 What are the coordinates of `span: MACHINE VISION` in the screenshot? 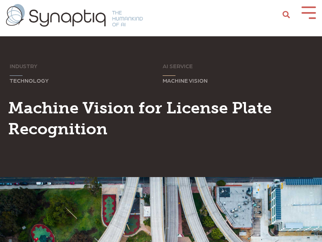 It's located at (185, 80).